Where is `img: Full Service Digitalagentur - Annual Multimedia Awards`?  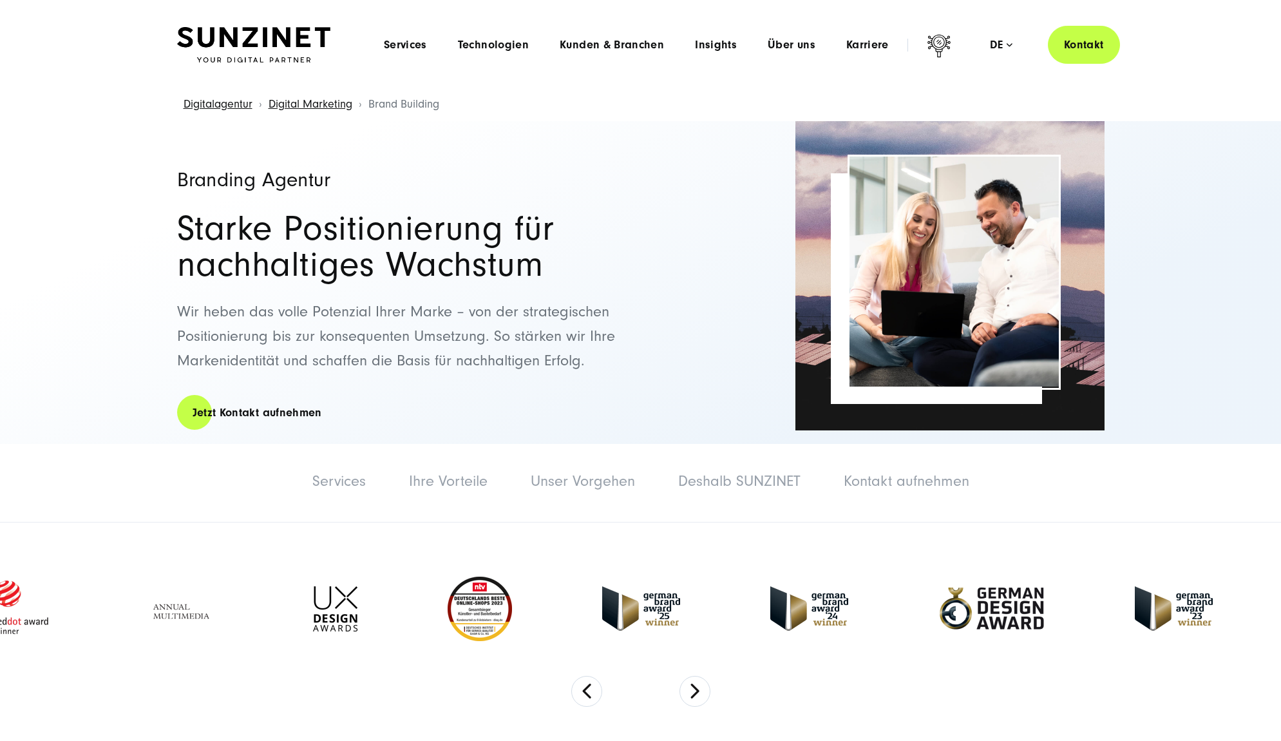 img: Full Service Digitalagentur - Annual Multimedia Awards is located at coordinates (183, 609).